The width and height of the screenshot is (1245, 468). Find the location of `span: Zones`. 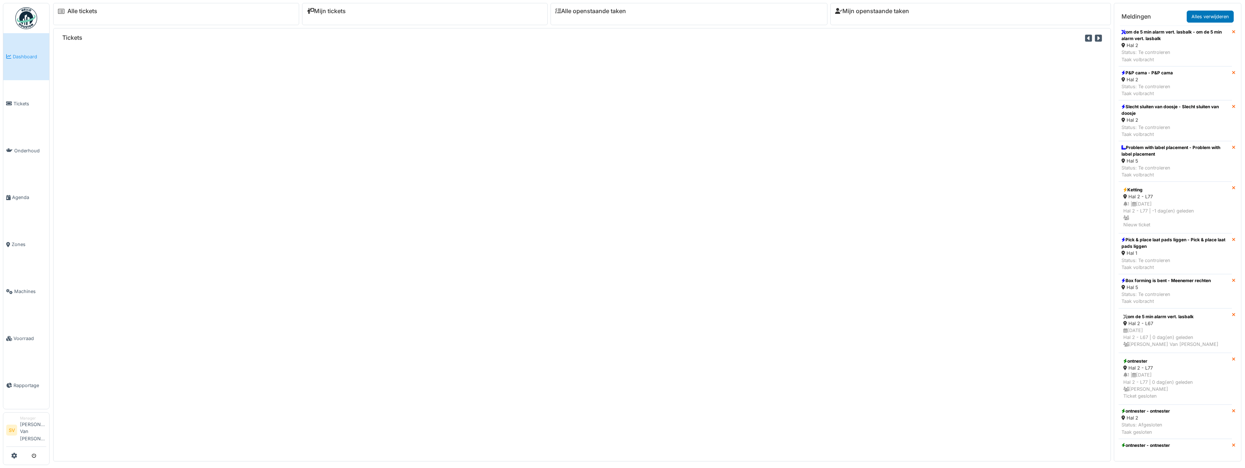

span: Zones is located at coordinates (29, 244).